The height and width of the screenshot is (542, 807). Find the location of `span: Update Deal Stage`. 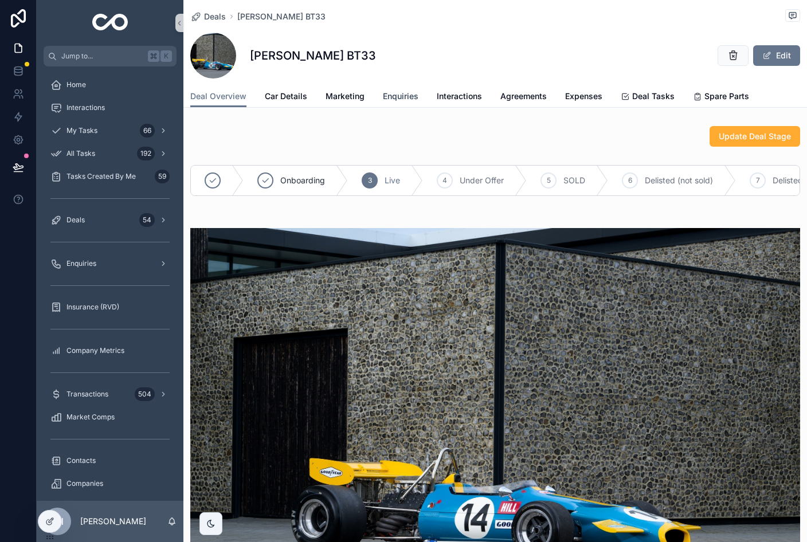

span: Update Deal Stage is located at coordinates (755, 136).